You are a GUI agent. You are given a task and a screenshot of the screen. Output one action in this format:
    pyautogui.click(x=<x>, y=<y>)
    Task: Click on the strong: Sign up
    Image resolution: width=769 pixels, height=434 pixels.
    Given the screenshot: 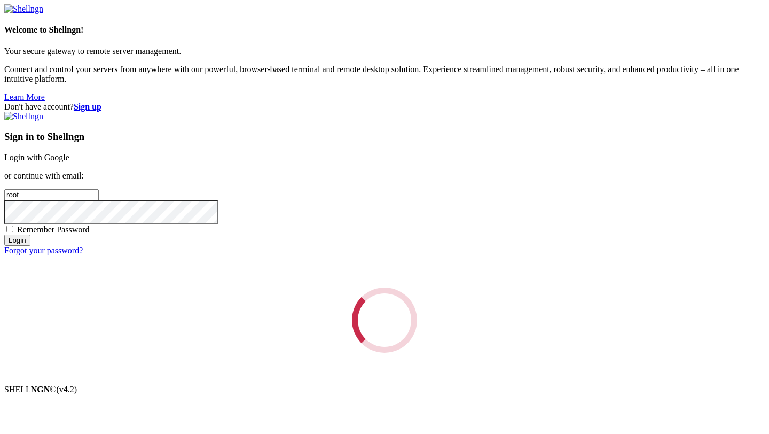 What is the action you would take?
    pyautogui.click(x=88, y=106)
    